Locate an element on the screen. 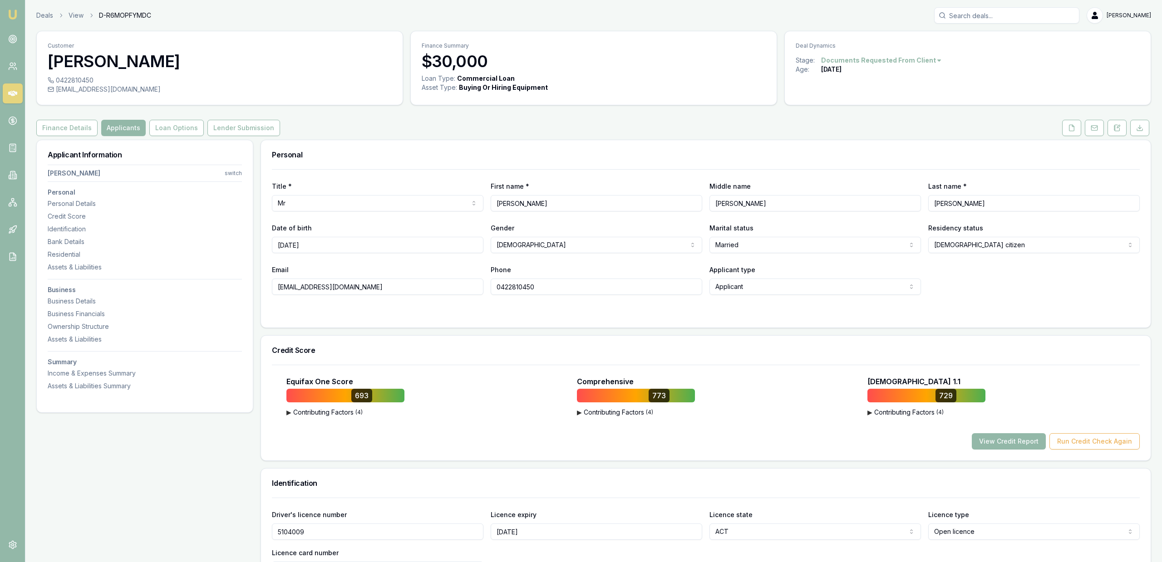 The image size is (1162, 562). label: Residency status is located at coordinates (955, 228).